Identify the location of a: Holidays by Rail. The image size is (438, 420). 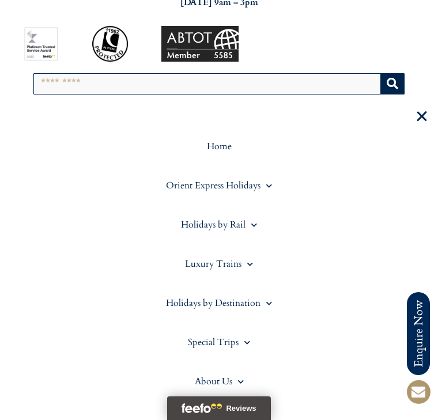
(219, 225).